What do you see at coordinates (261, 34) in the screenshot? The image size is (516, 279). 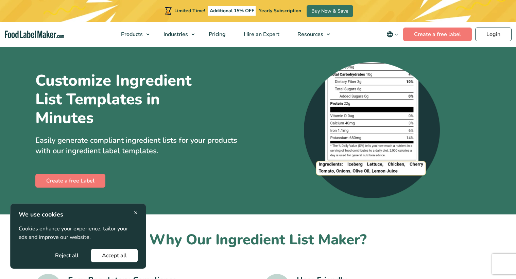 I see `span: Hire an Expert` at bounding box center [261, 34].